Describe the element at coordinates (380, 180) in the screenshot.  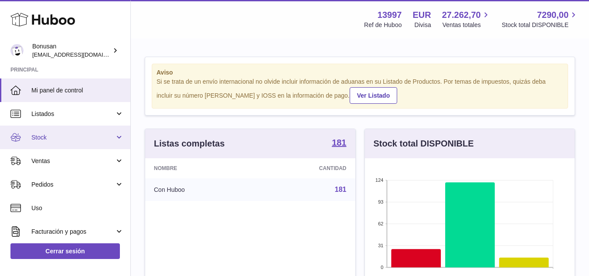
I see `text: 124` at that location.